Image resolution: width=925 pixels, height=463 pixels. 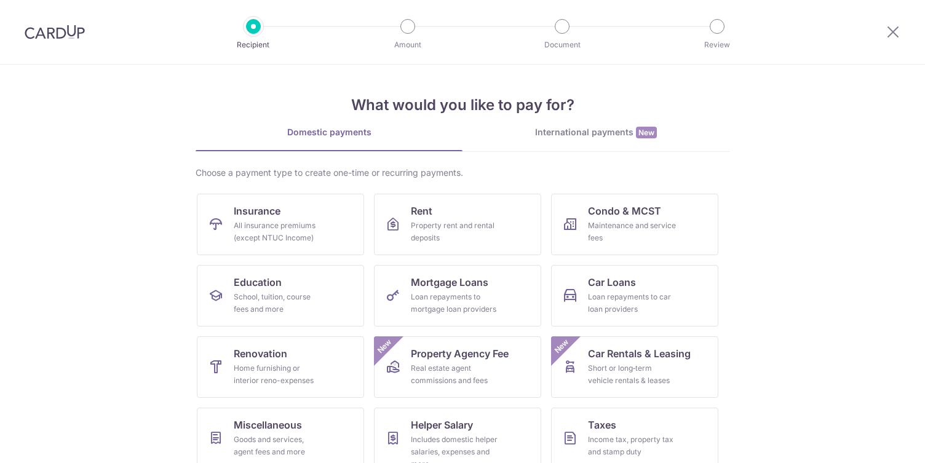 What do you see at coordinates (455, 303) in the screenshot?
I see `div: Loan repayments to mortgage loan providers` at bounding box center [455, 303].